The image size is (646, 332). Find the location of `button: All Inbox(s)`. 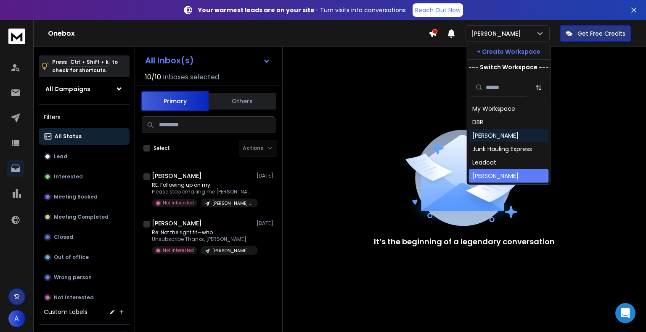

button: All Inbox(s) is located at coordinates (208, 61).